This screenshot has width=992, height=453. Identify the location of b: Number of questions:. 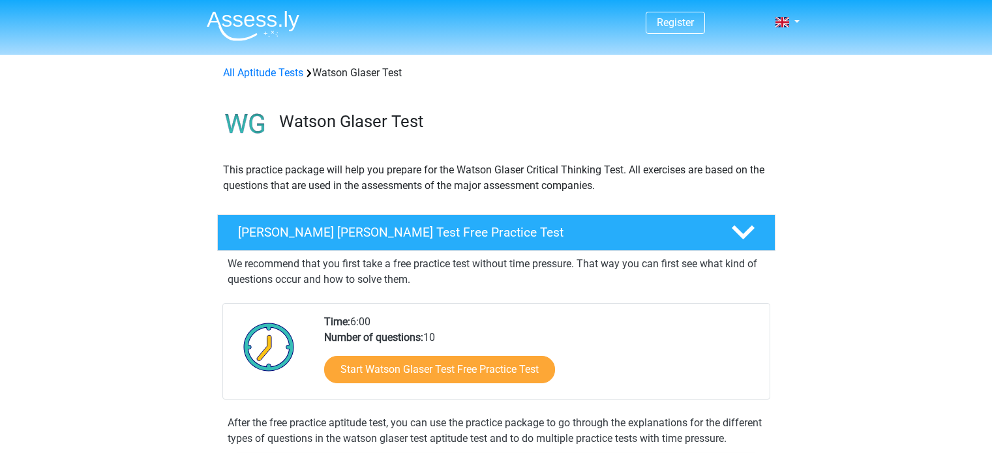
(374, 337).